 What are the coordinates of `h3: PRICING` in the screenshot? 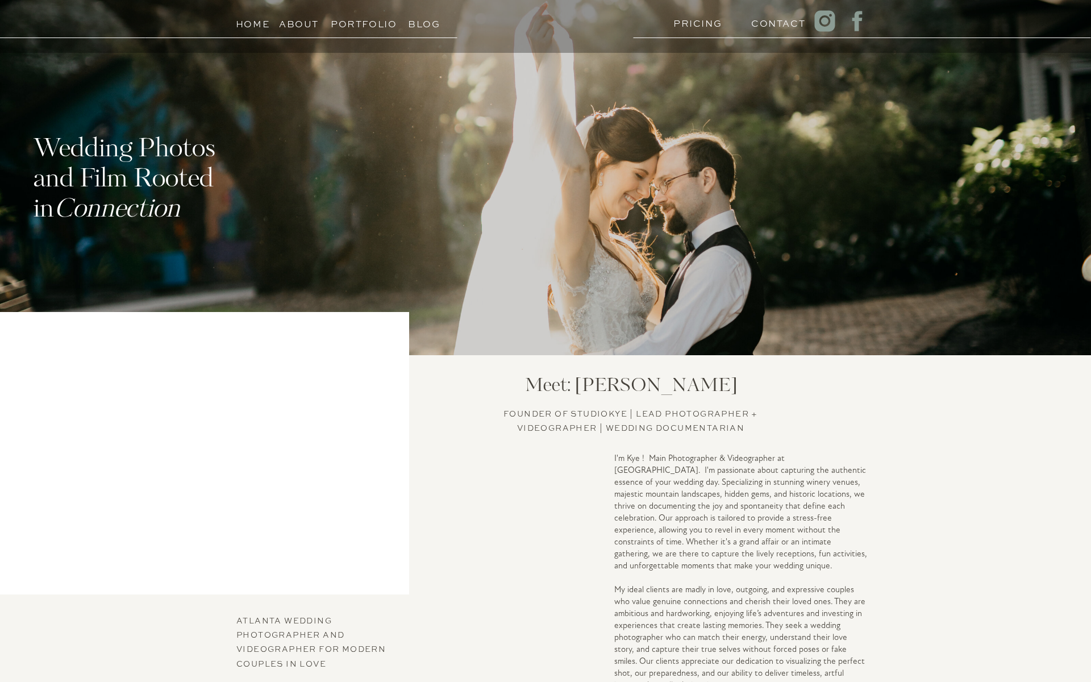 It's located at (695, 20).